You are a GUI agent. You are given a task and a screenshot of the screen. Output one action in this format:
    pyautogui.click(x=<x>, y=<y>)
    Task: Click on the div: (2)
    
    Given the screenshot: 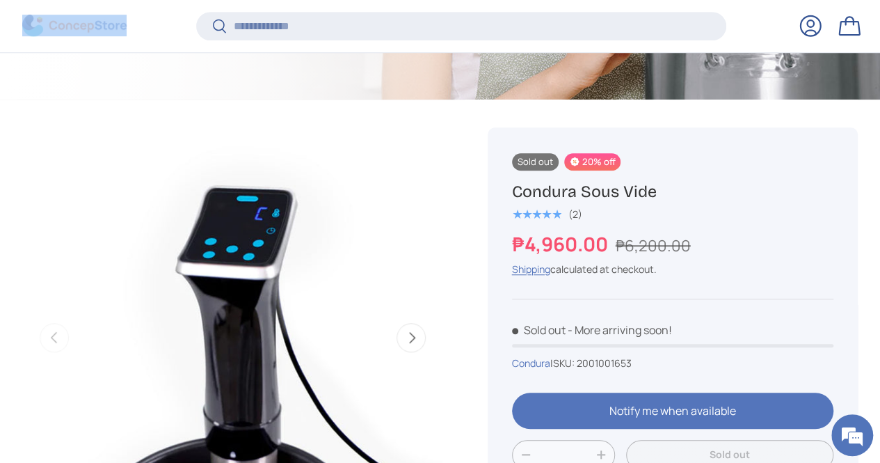 What is the action you would take?
    pyautogui.click(x=575, y=214)
    